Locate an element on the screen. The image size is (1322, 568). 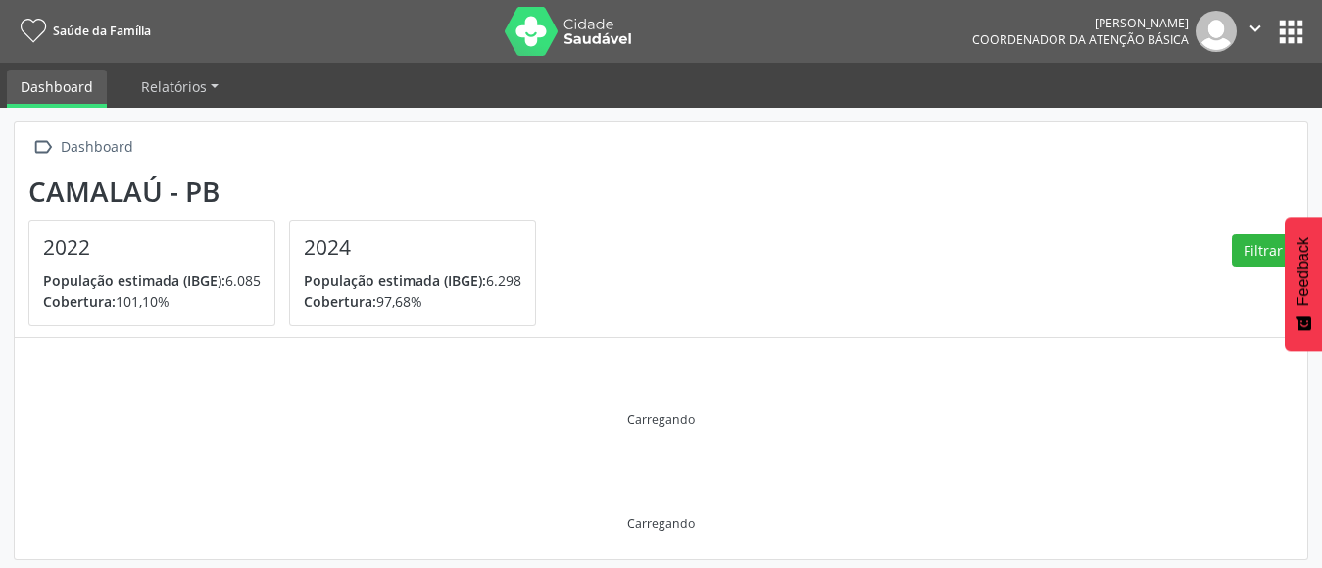
h4: 2022 is located at coordinates (152, 247).